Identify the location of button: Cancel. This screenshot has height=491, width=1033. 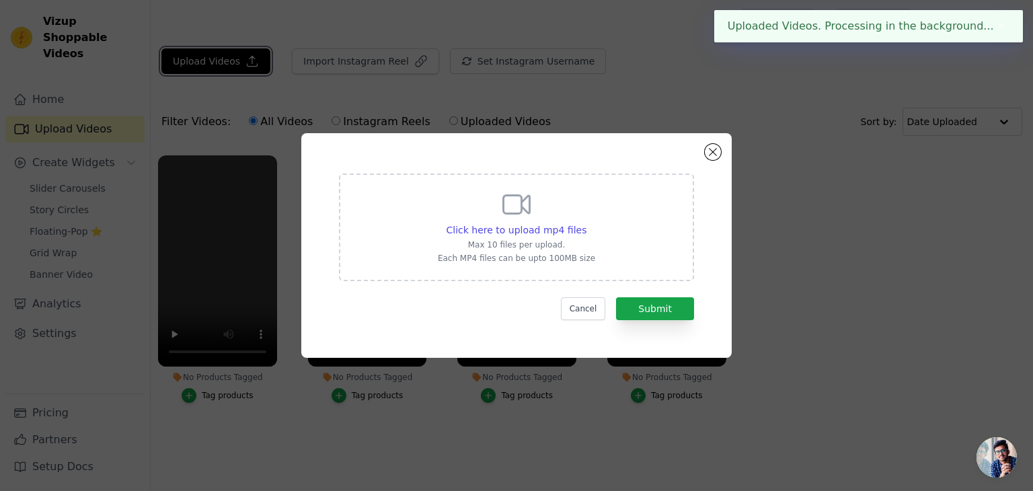
(583, 309).